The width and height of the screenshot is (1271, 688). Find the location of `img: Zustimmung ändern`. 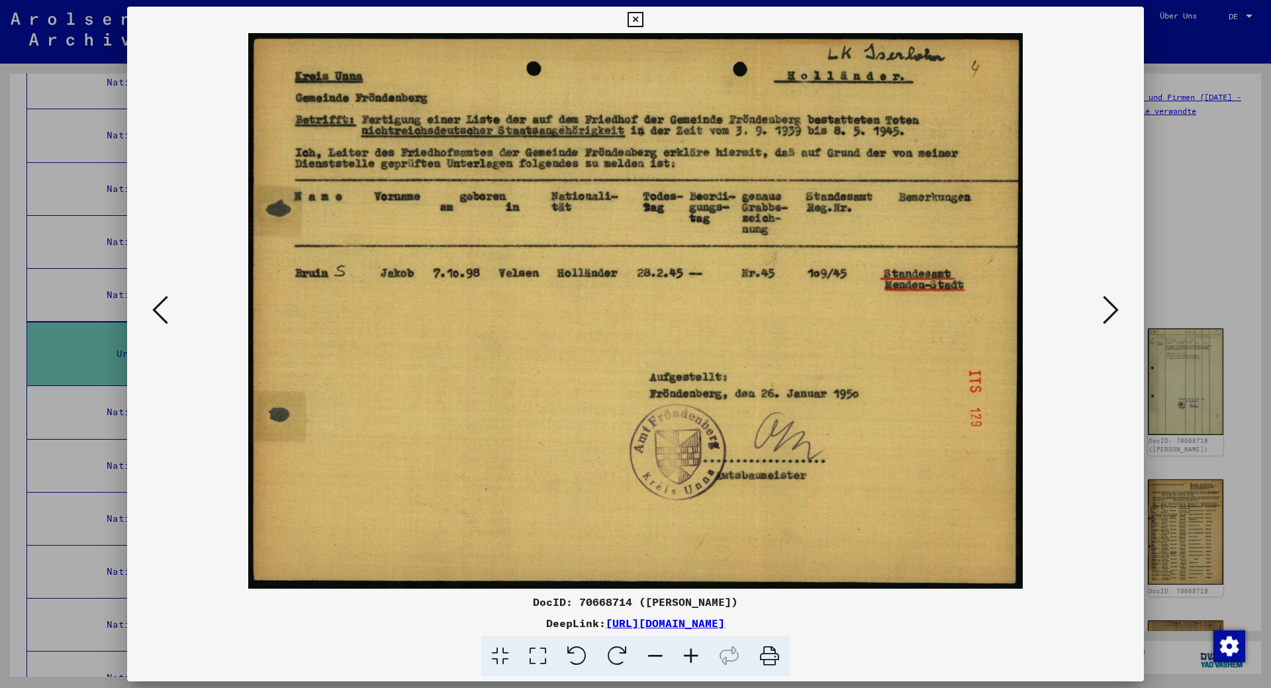

img: Zustimmung ändern is located at coordinates (1229, 646).